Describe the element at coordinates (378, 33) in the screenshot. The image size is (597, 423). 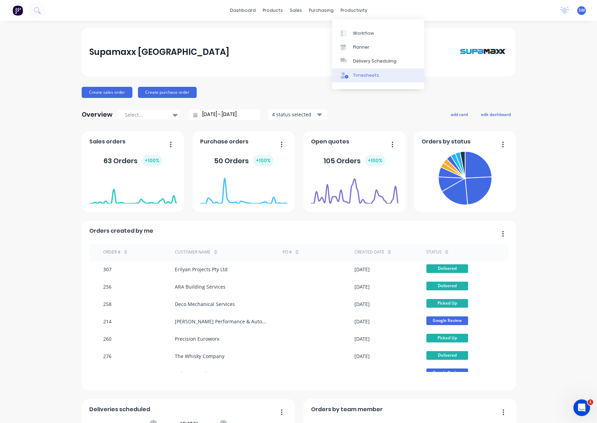
I see `a: Workflow` at that location.